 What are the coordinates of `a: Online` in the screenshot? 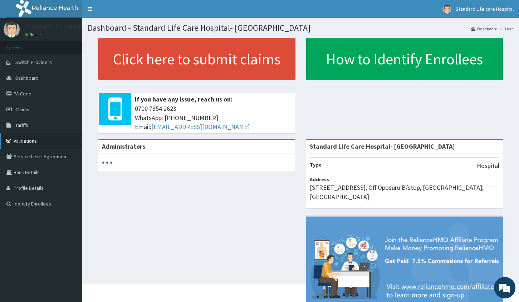 It's located at (34, 35).